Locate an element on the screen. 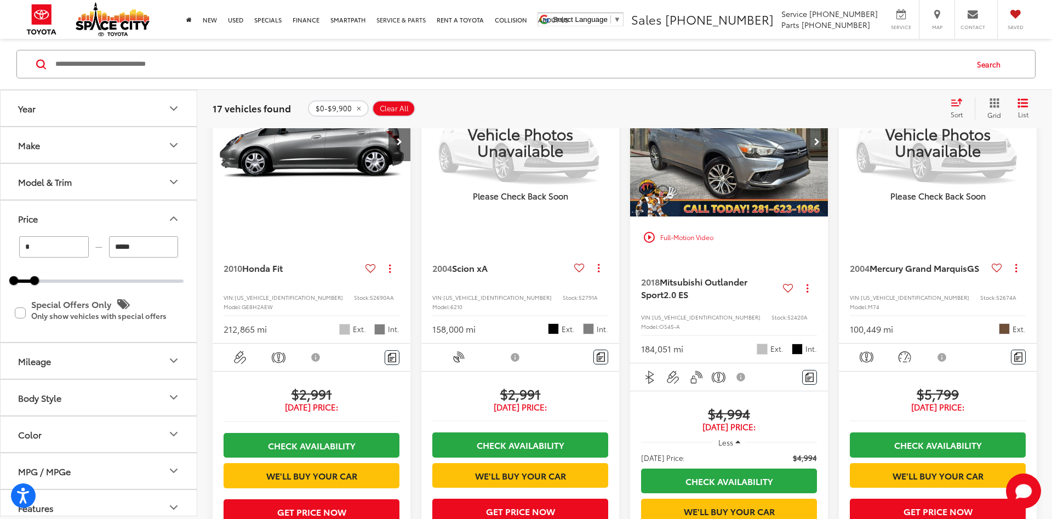 The height and width of the screenshot is (519, 1052). img: Vehicle Photos Unavailable Please Check Back Soon is located at coordinates (937, 141).